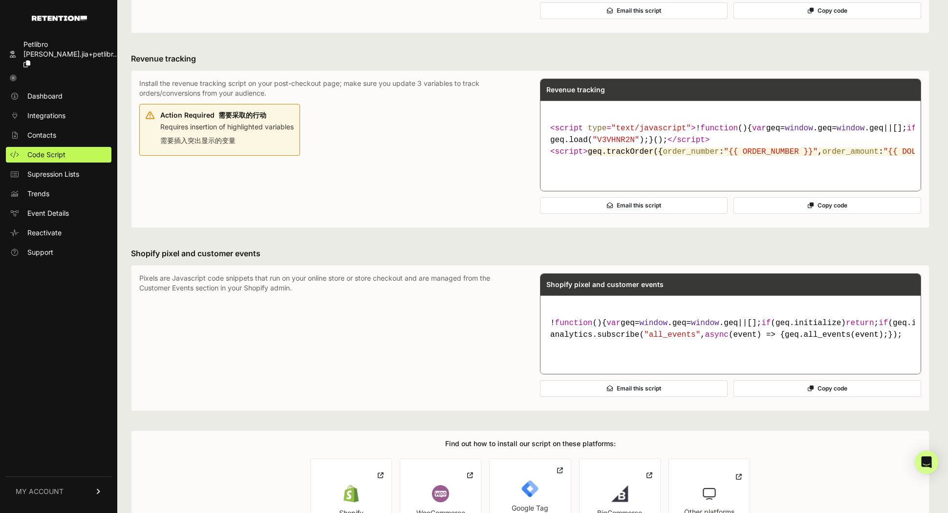  Describe the element at coordinates (730, 329) in the screenshot. I see `code: ! { geq= .geq= .geq||[]; (geq.initialize) ; (geq.invoked) ; geq.invoked = ;geq.methods = [ , , , ...` at that location.